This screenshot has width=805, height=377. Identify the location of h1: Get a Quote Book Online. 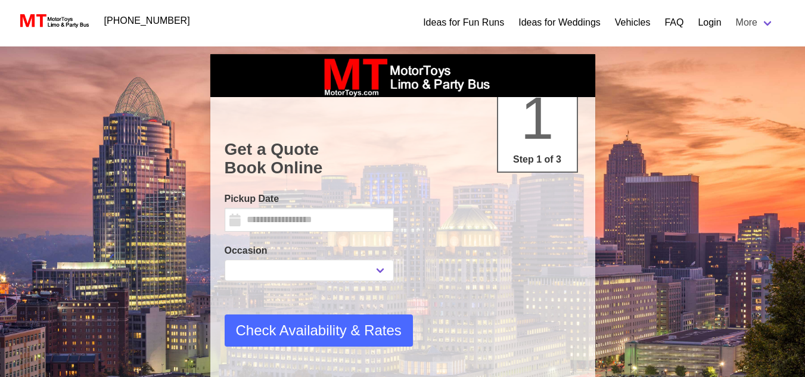
(403, 159).